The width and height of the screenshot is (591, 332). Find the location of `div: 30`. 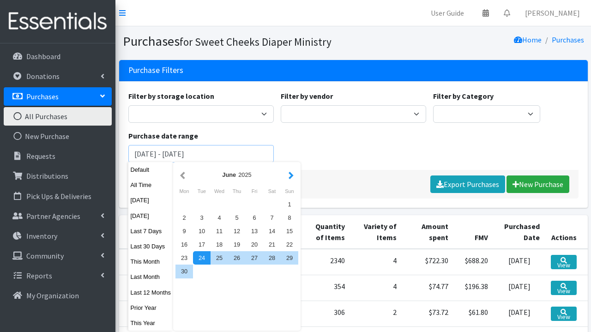

div: 30 is located at coordinates (184, 271).